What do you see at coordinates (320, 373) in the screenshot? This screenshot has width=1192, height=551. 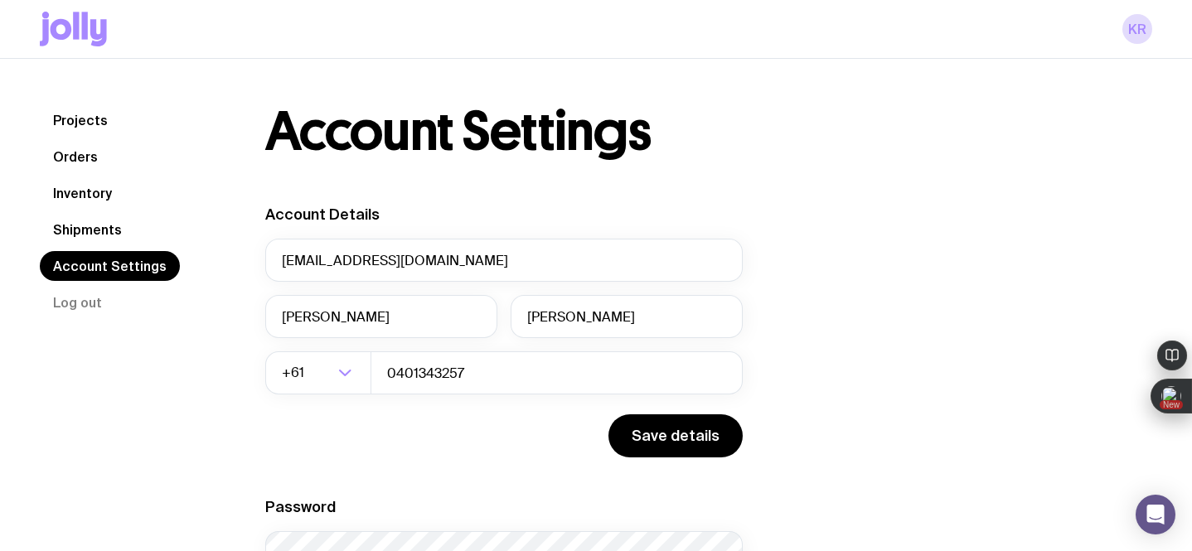 I see `input: Search for option` at bounding box center [320, 373].